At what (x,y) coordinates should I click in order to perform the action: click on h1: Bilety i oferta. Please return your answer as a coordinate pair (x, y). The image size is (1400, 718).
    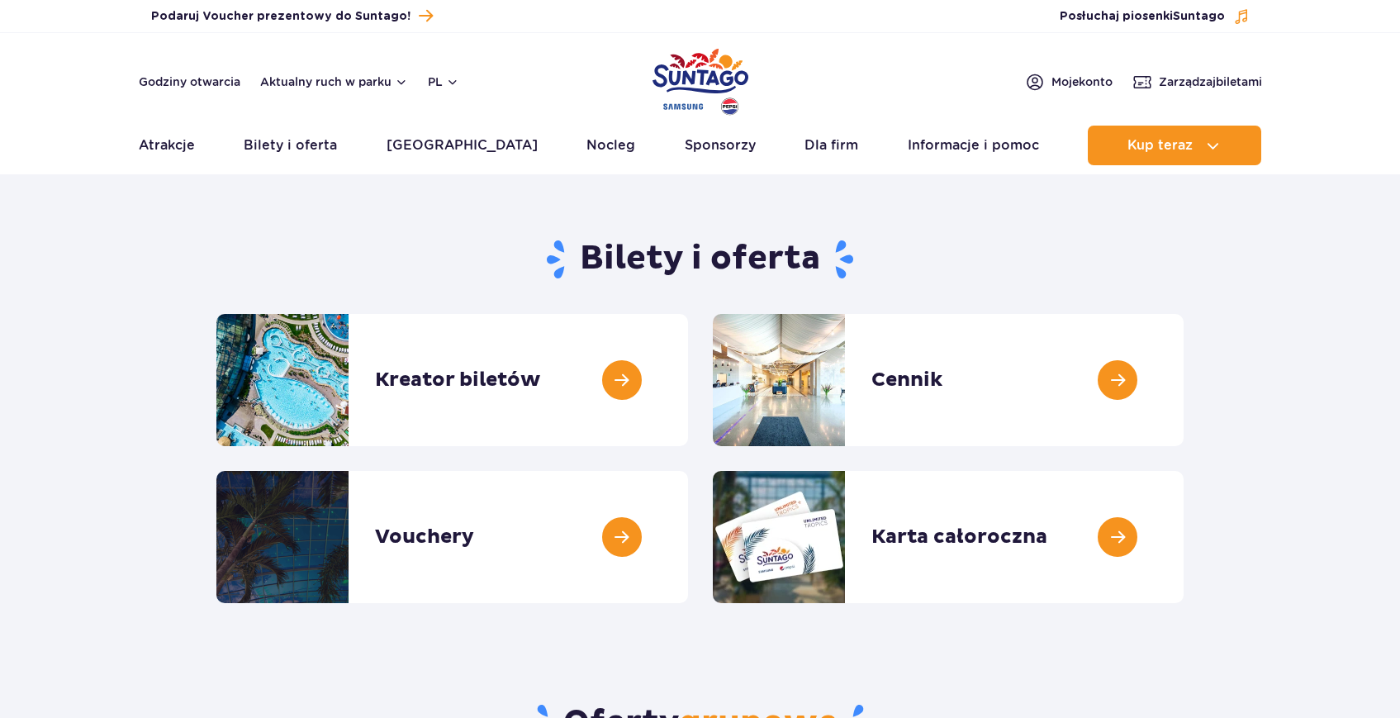
    Looking at the image, I should click on (700, 259).